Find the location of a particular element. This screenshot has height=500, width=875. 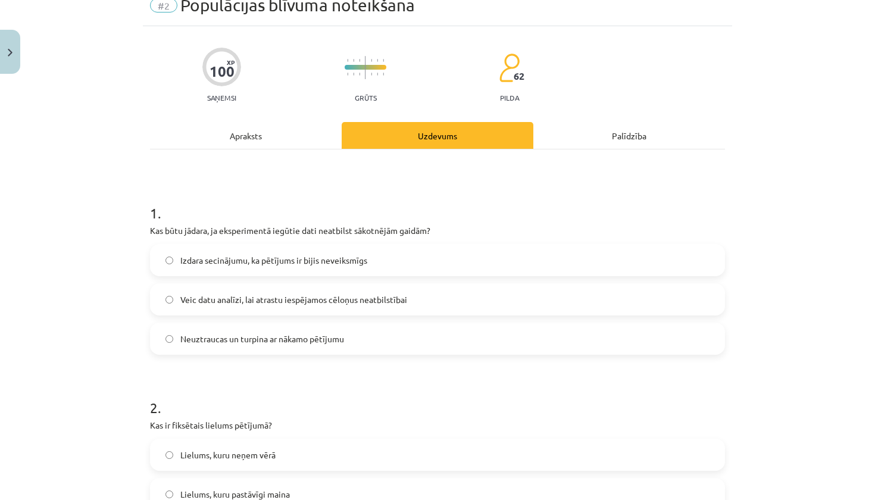

h1: 2 . is located at coordinates (437, 397).